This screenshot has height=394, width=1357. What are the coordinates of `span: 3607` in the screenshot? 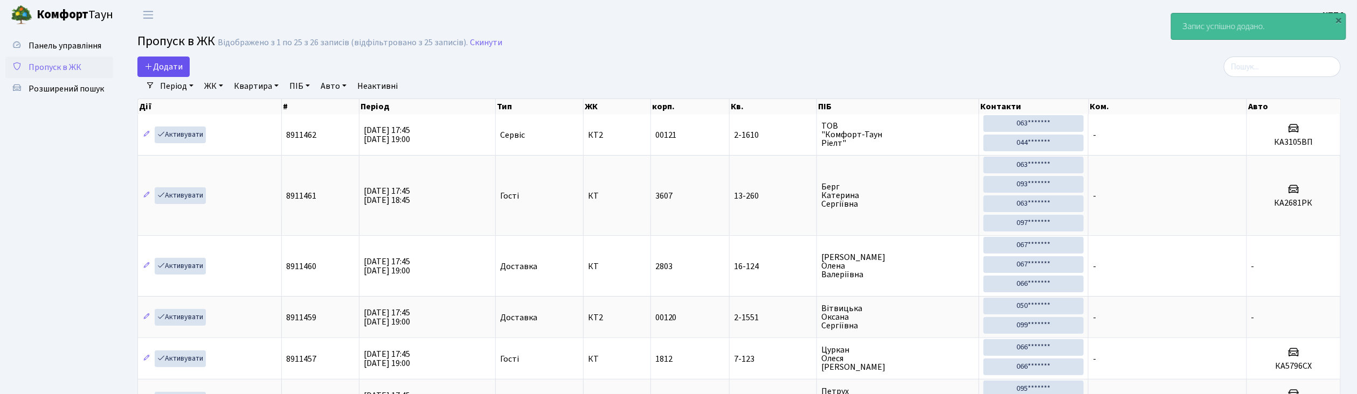 It's located at (664, 196).